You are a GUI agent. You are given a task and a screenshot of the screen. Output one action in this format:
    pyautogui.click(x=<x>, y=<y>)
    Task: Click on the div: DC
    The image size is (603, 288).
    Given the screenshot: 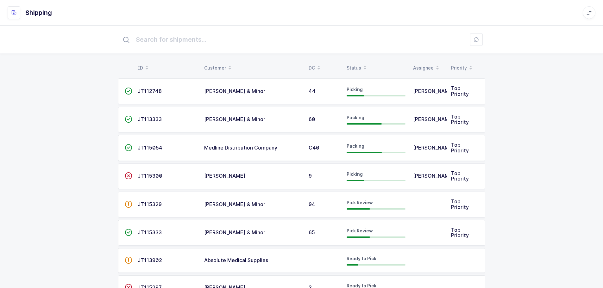 What is the action you would take?
    pyautogui.click(x=324, y=68)
    